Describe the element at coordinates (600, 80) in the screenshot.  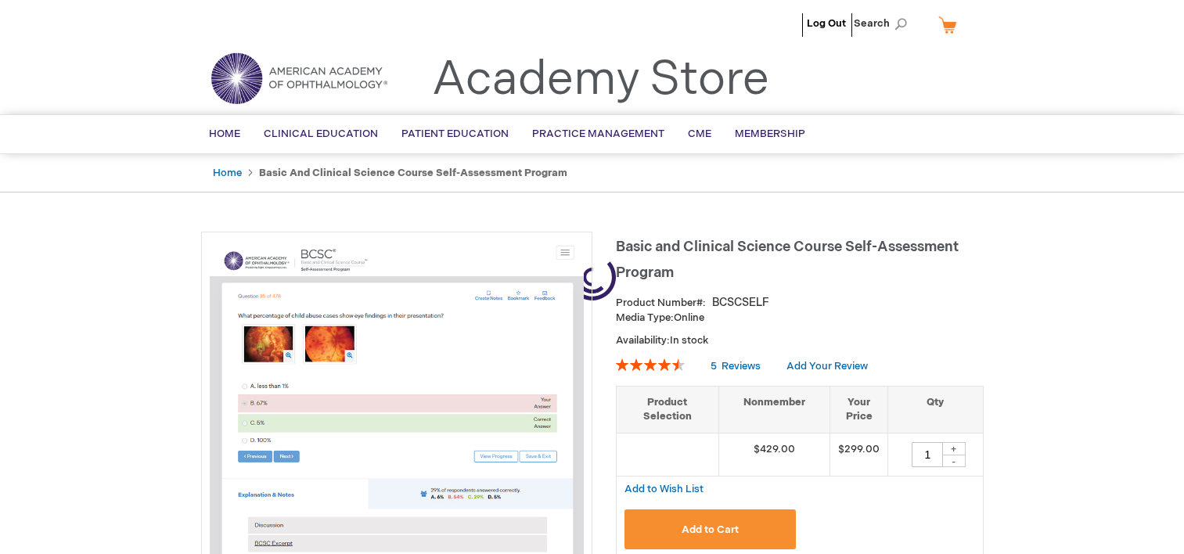
I see `a: Academy Store` at that location.